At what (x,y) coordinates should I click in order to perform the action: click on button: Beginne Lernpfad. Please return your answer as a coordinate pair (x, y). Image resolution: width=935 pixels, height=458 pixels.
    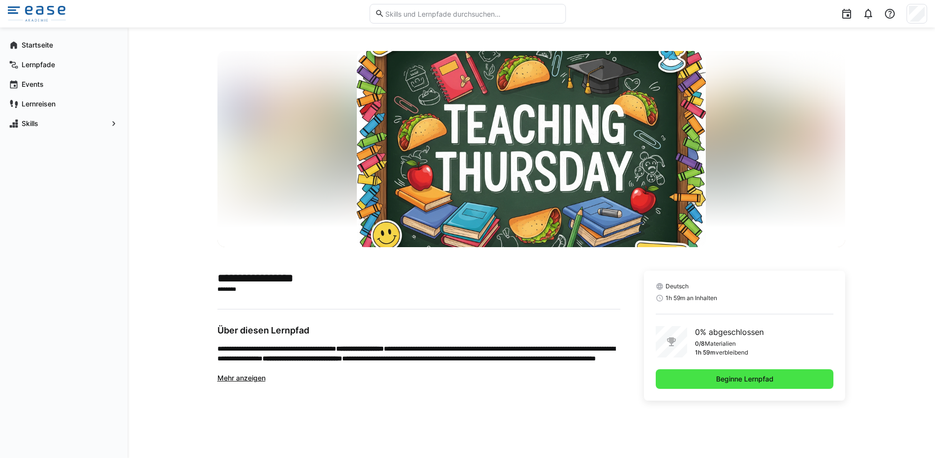
    Looking at the image, I should click on (744, 379).